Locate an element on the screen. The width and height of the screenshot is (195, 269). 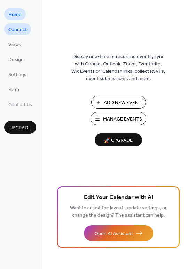
a: Settings is located at coordinates (17, 74).